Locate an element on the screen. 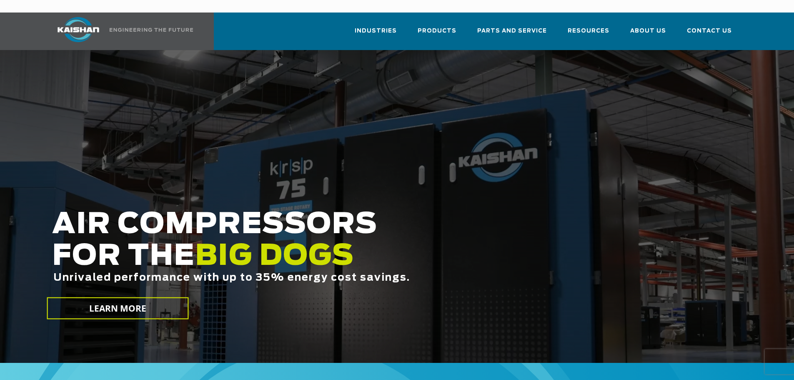 The width and height of the screenshot is (794, 380). a: Kaishan USA is located at coordinates (121, 31).